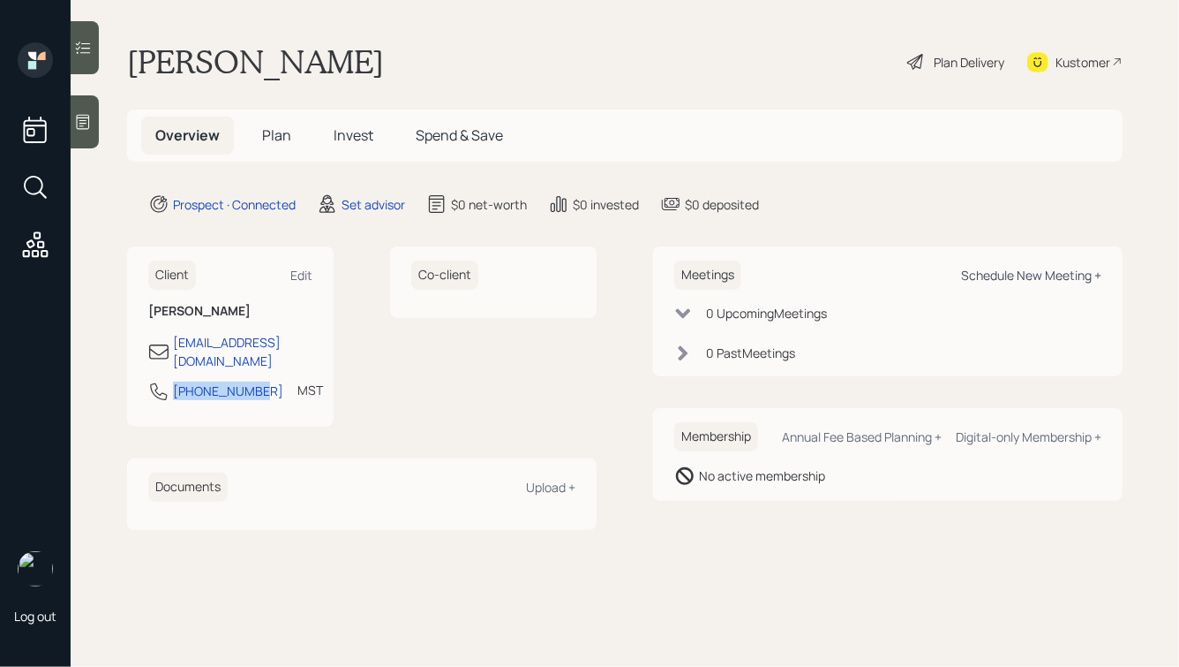 The height and width of the screenshot is (667, 1179). Describe the element at coordinates (750, 352) in the screenshot. I see `div: 0 Past Meeting s` at that location.